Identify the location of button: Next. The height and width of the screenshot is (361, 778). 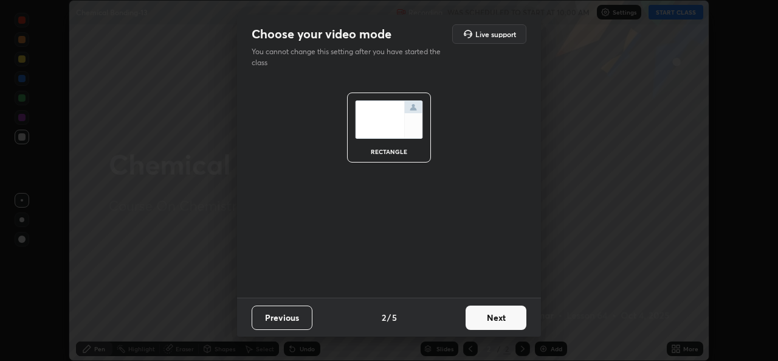
(496, 317).